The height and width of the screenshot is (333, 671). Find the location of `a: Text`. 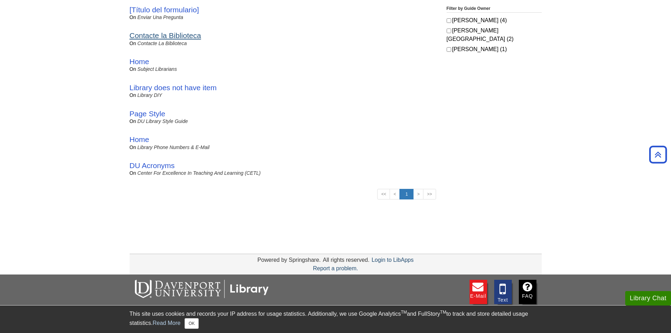

a: Text is located at coordinates (503, 292).